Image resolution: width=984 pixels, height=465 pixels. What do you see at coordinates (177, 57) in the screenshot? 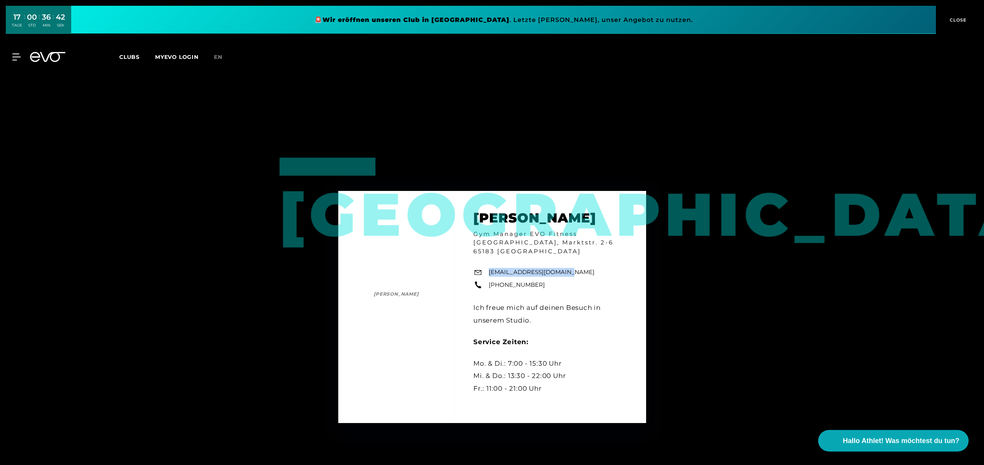
I see `a: MYEVO LOGIN` at bounding box center [177, 57].